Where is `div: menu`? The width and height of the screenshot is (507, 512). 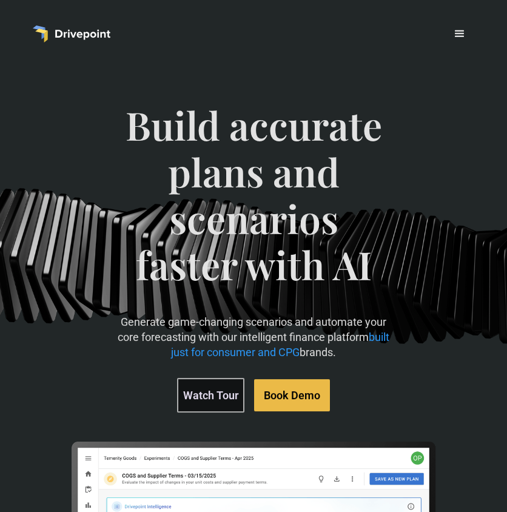 div: menu is located at coordinates (459, 34).